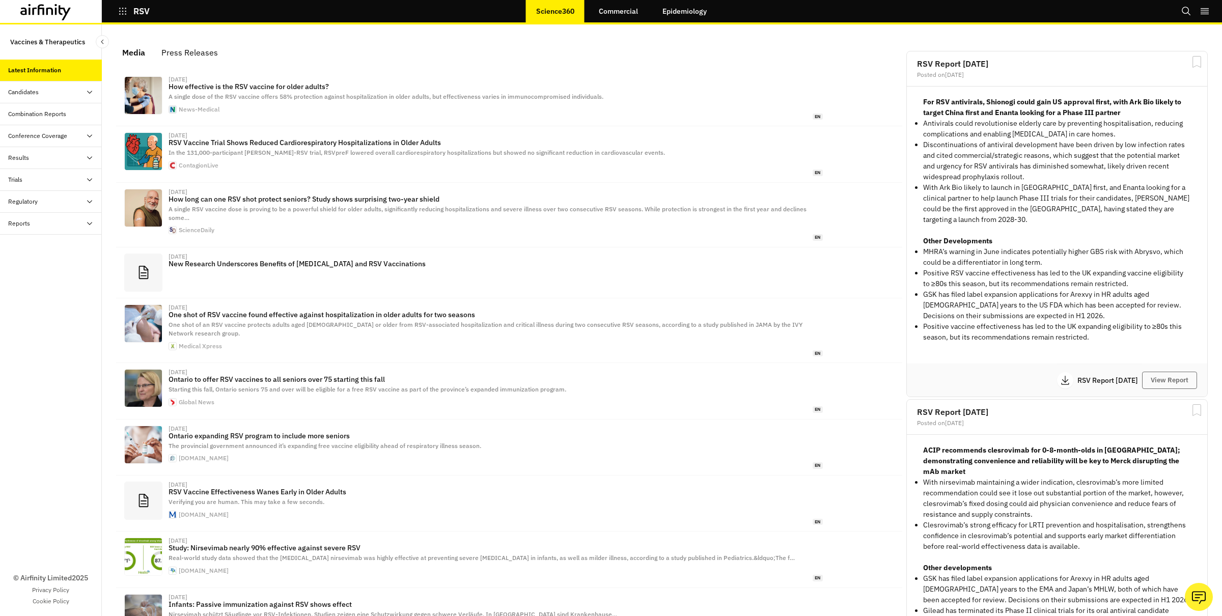 The image size is (1222, 616). What do you see at coordinates (496, 604) in the screenshot?
I see `p: Infants: Passive immunization against RSV shows effect` at bounding box center [496, 604].